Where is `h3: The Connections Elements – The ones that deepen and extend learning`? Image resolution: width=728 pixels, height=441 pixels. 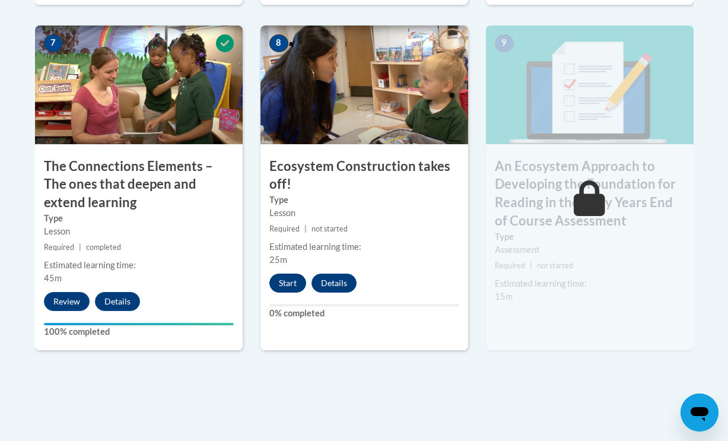
h3: The Connections Elements – The ones that deepen and extend learning is located at coordinates (139, 185).